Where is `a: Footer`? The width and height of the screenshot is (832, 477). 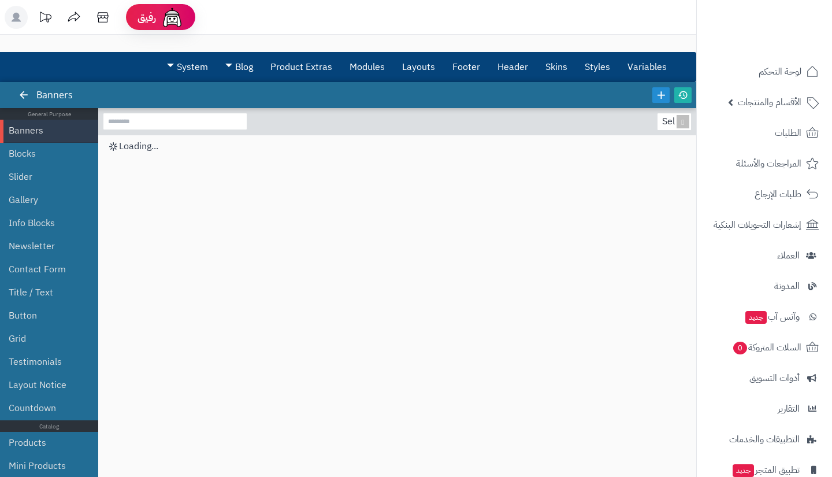
a: Footer is located at coordinates (466, 67).